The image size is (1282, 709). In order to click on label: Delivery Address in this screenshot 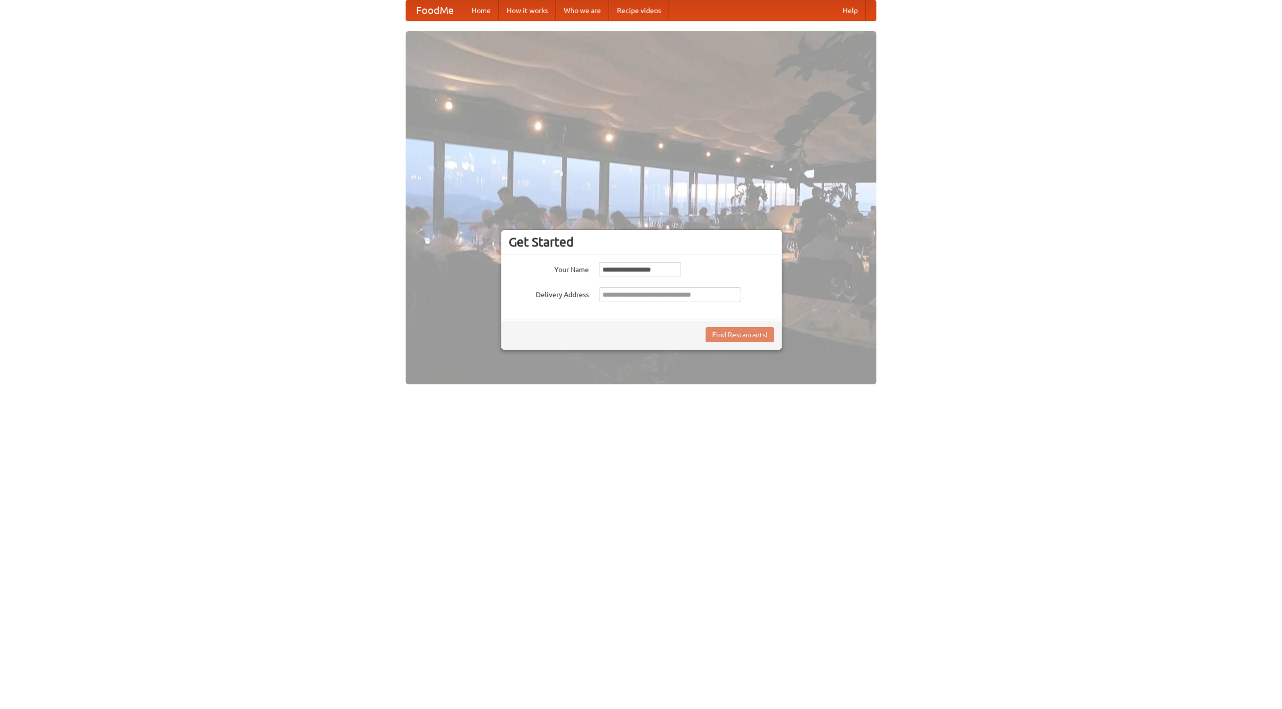, I will do `click(549, 293)`.